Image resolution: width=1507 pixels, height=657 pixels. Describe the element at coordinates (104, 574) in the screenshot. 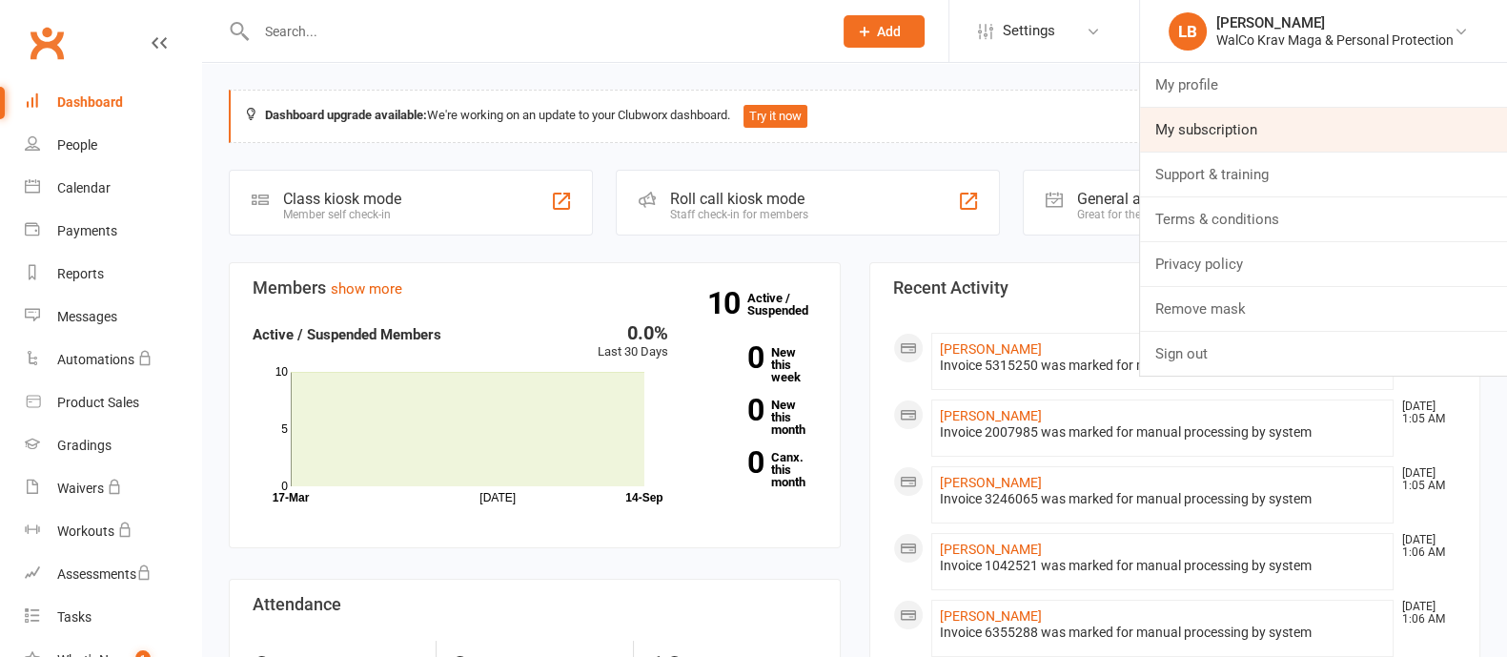

I see `div: Assessments` at that location.